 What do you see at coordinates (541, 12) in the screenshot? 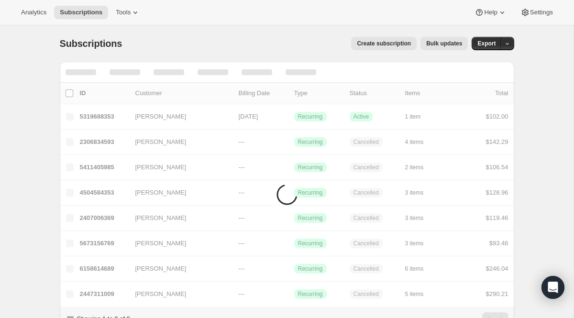
I see `span: Settings` at bounding box center [541, 12].